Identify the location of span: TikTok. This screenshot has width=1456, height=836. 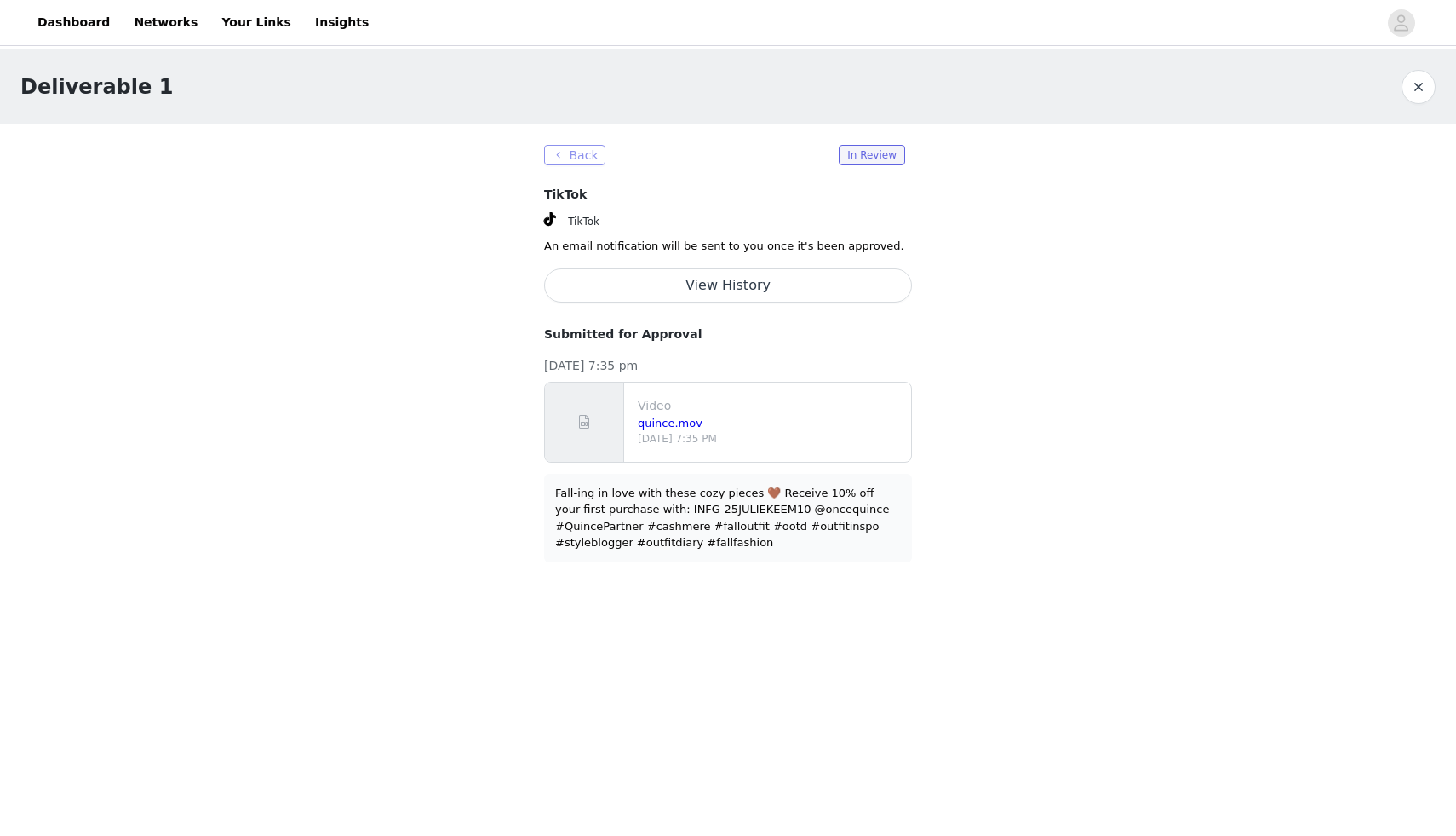
(583, 221).